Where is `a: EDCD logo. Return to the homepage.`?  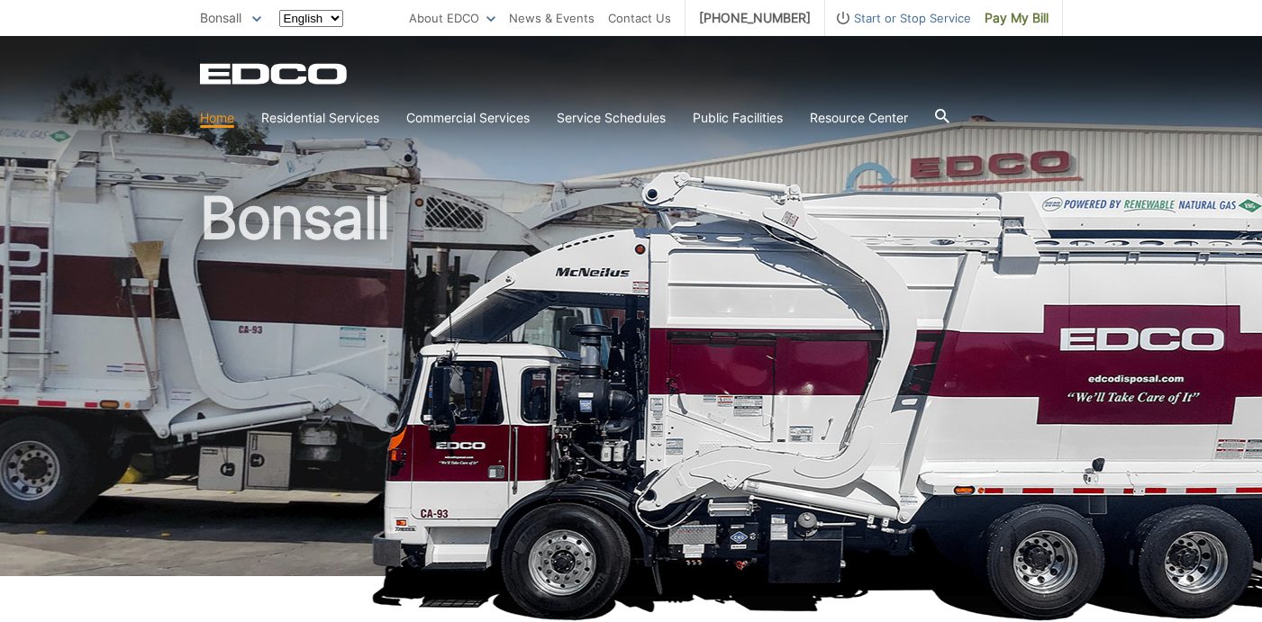
a: EDCD logo. Return to the homepage. is located at coordinates (275, 74).